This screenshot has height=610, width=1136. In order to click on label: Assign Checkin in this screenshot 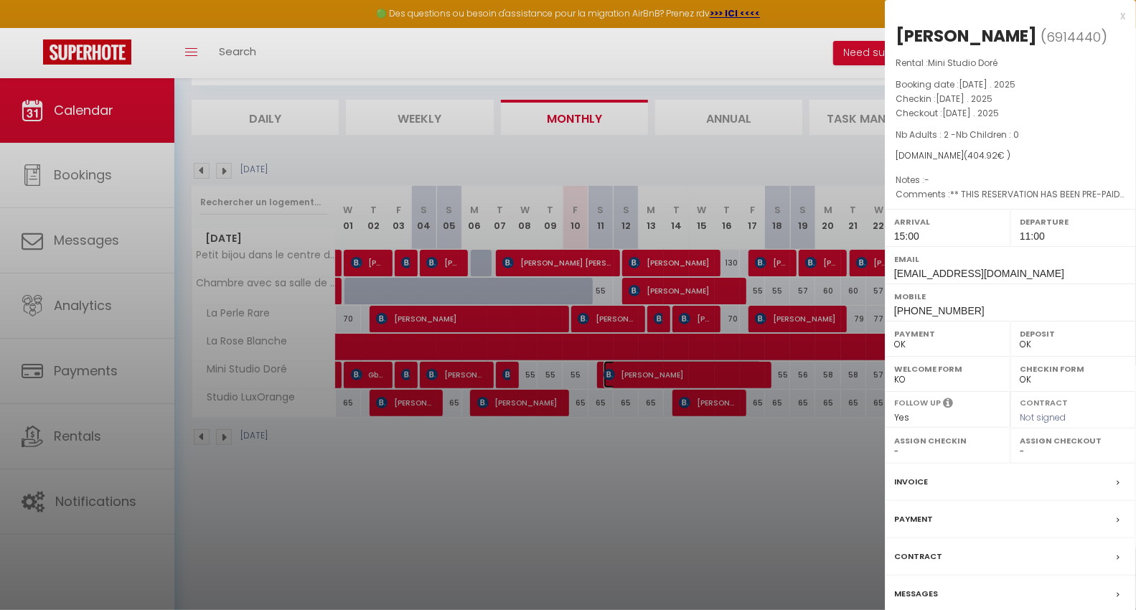, I will do `click(947, 441)`.